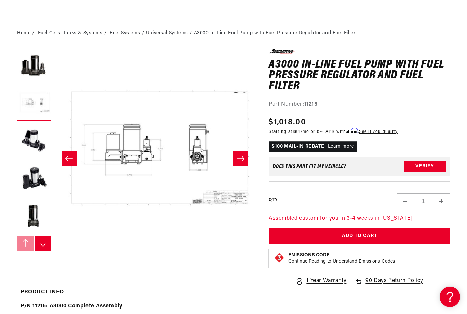 The width and height of the screenshot is (467, 314). I want to click on strong: 11215, so click(311, 104).